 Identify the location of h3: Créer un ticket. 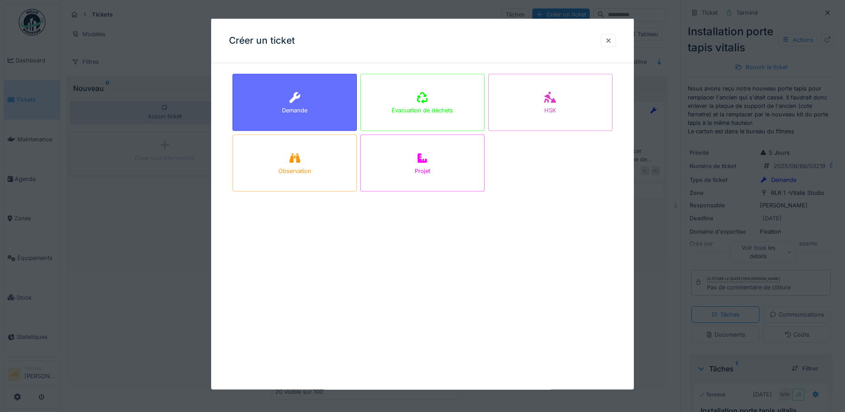
(262, 41).